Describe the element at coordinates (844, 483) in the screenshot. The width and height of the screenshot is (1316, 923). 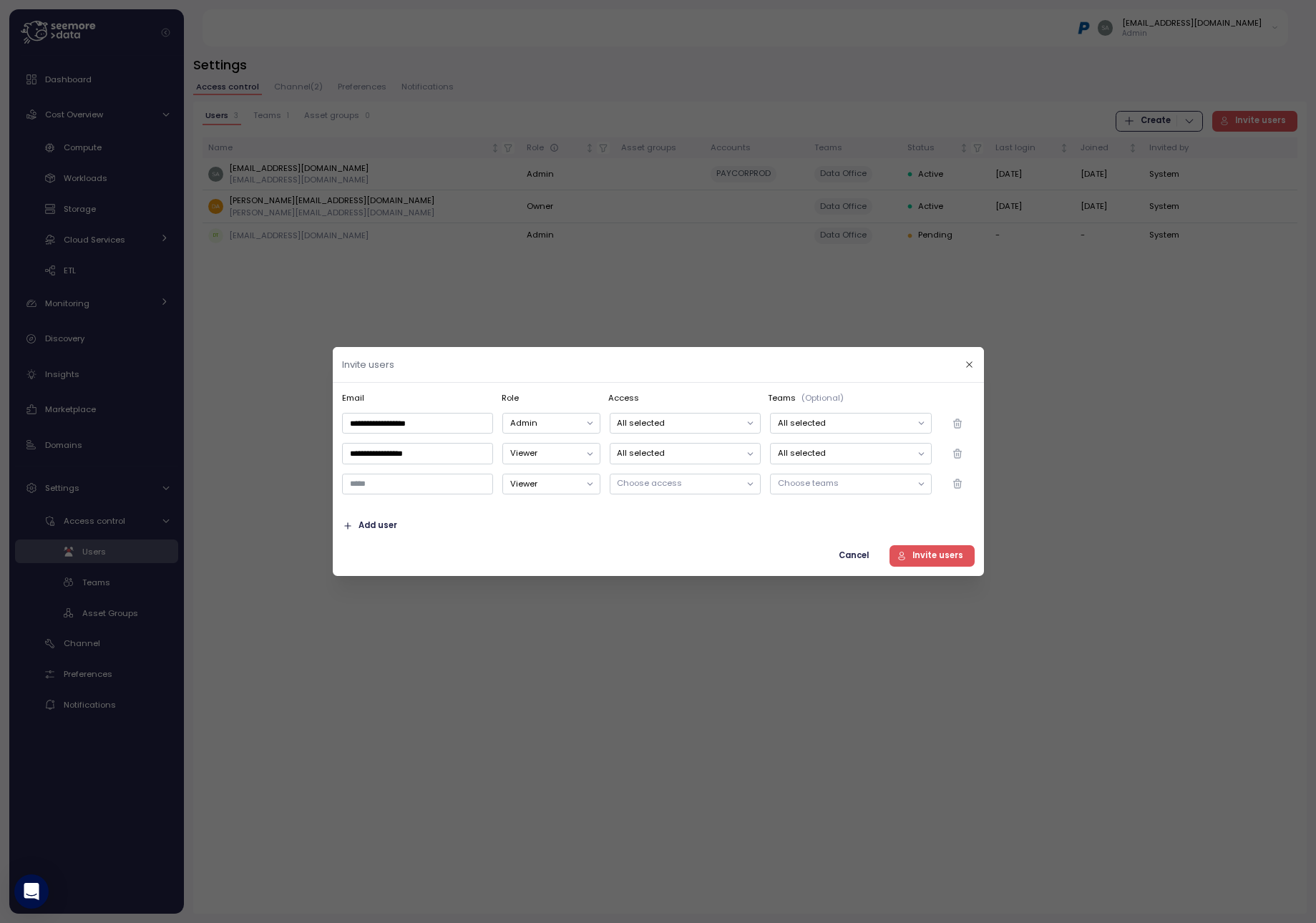
I see `p: Choose teams` at that location.